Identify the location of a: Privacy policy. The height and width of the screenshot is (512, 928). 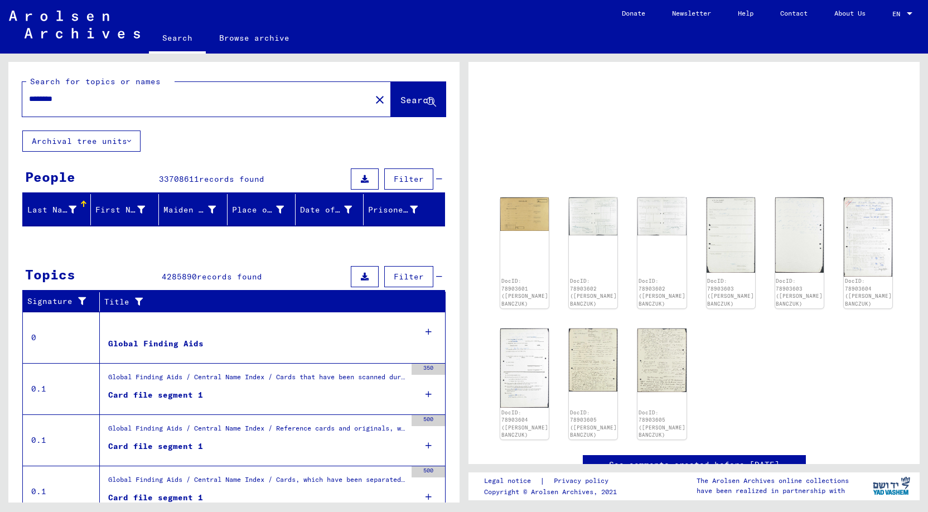
(584, 481).